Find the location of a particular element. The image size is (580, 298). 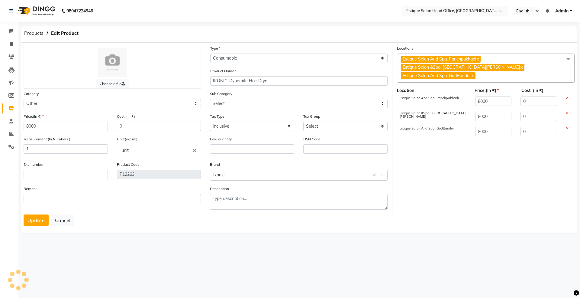

label: Choose a file is located at coordinates (112, 84).